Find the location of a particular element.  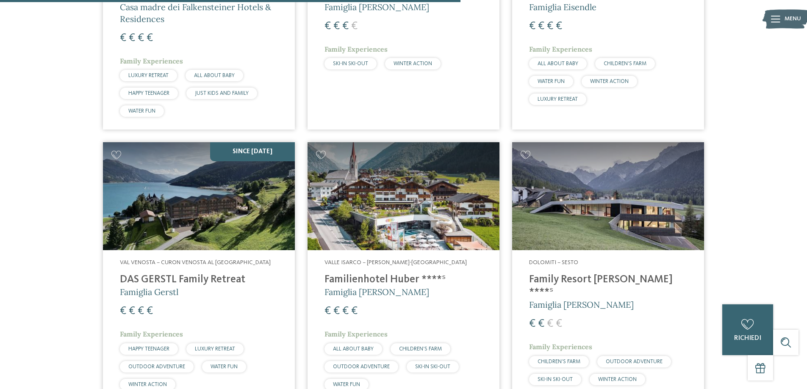

h4: DAS GERSTL Family Retreat is located at coordinates (199, 280).